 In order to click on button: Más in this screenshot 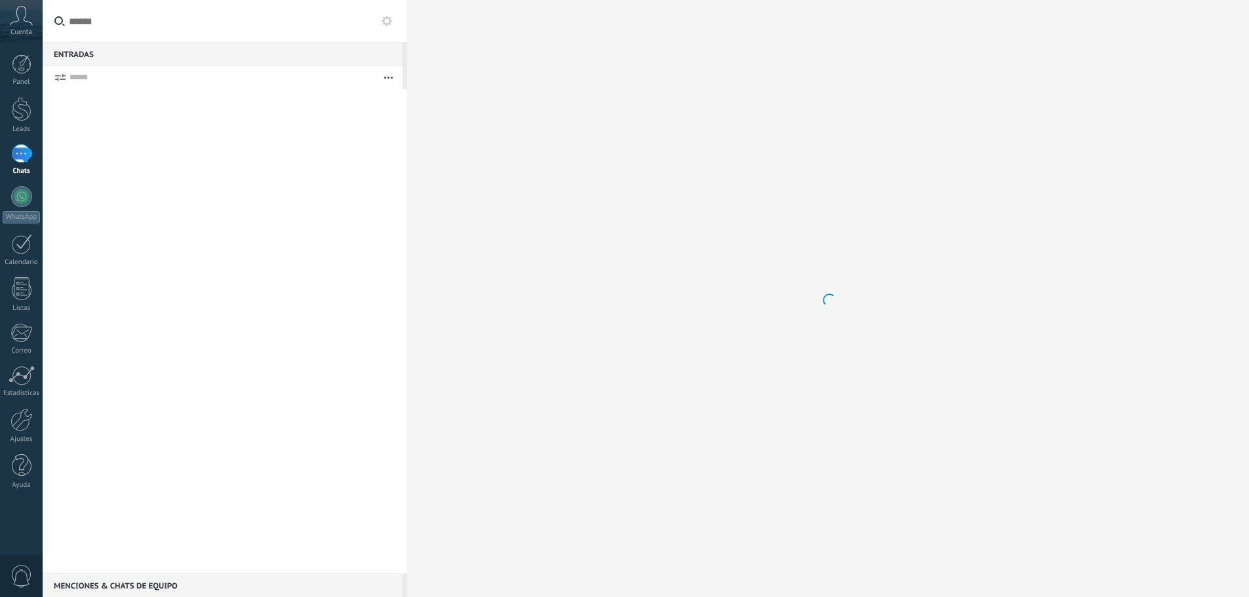, I will do `click(388, 77)`.